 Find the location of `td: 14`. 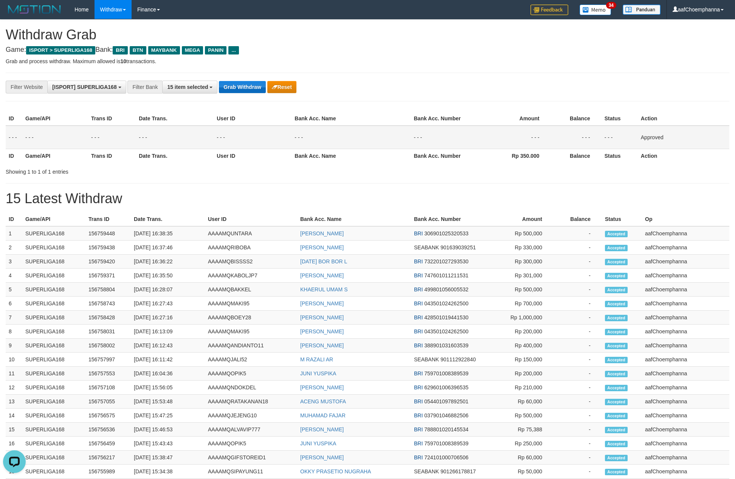

td: 14 is located at coordinates (14, 415).